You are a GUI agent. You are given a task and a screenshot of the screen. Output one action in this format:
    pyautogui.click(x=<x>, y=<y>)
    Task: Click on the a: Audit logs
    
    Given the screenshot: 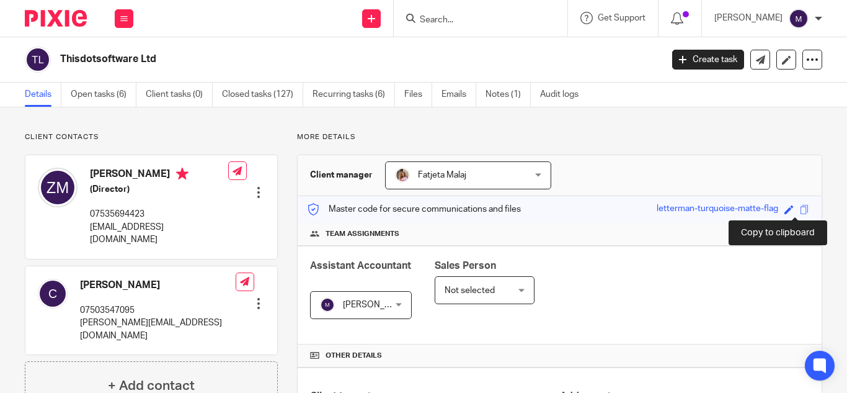 What is the action you would take?
    pyautogui.click(x=564, y=94)
    